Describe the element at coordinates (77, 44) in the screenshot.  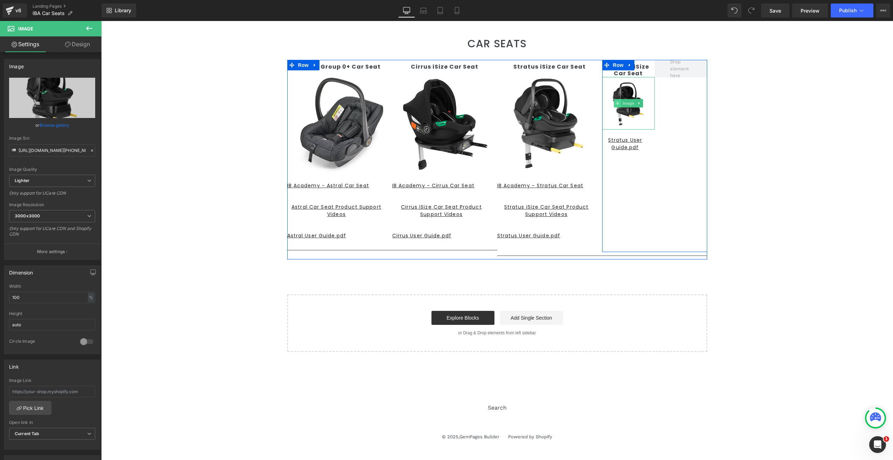
I see `a: Design` at that location.